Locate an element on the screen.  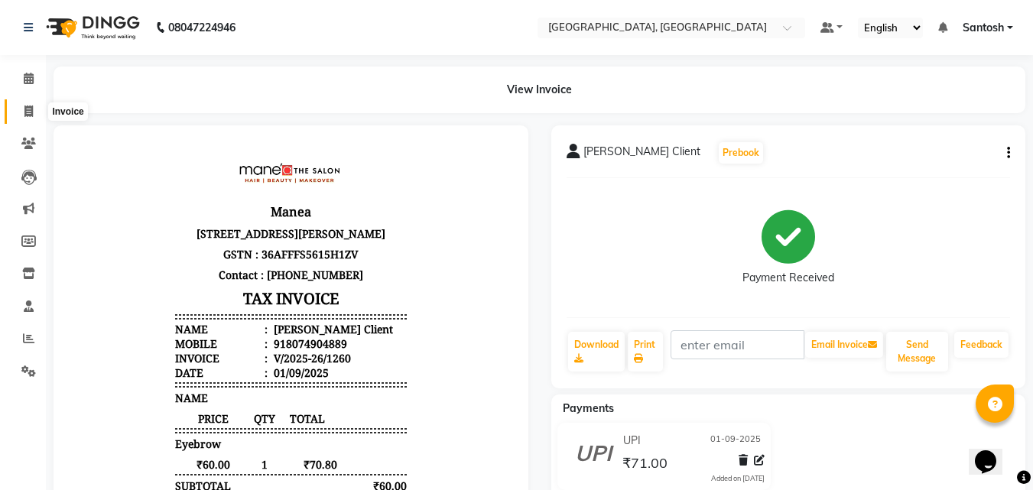
span: Eyebrow is located at coordinates (129, 303).